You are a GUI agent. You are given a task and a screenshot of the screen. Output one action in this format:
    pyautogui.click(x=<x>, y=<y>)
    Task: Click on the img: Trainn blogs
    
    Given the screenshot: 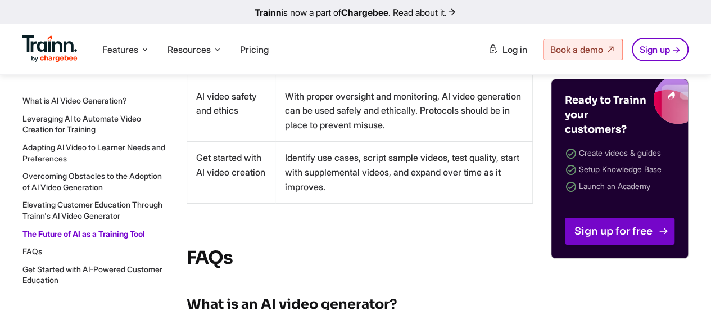 What is the action you would take?
    pyautogui.click(x=632, y=102)
    